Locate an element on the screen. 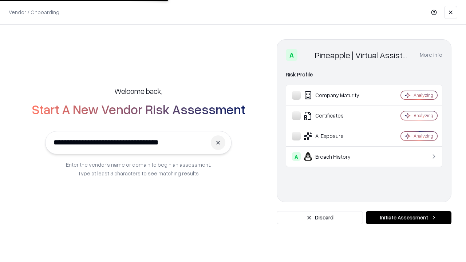 Image resolution: width=466 pixels, height=262 pixels. button: Discard is located at coordinates (320, 218).